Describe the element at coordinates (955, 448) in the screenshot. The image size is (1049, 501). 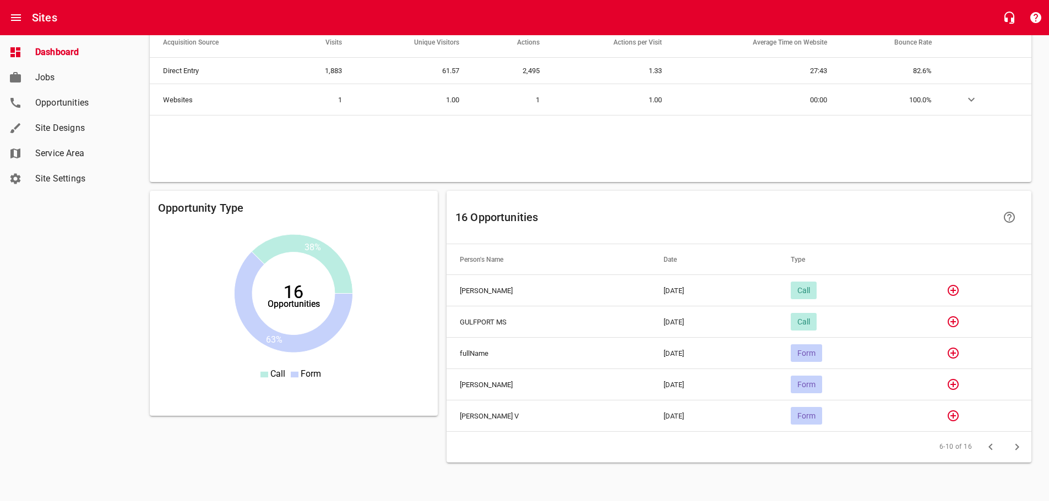
I see `span: 6-10 of 16` at that location.